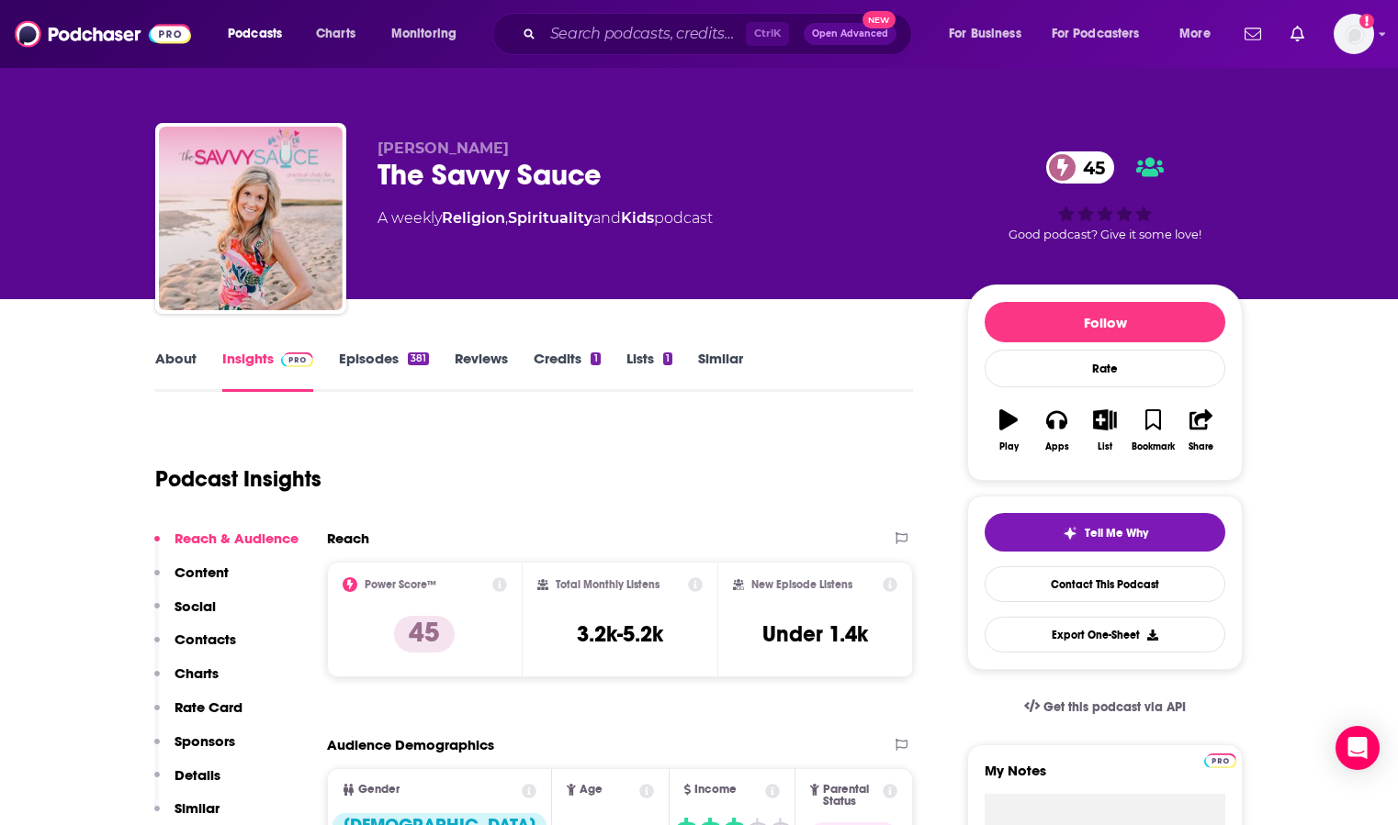 This screenshot has width=1398, height=825. What do you see at coordinates (201, 572) in the screenshot?
I see `p: Content` at bounding box center [201, 572].